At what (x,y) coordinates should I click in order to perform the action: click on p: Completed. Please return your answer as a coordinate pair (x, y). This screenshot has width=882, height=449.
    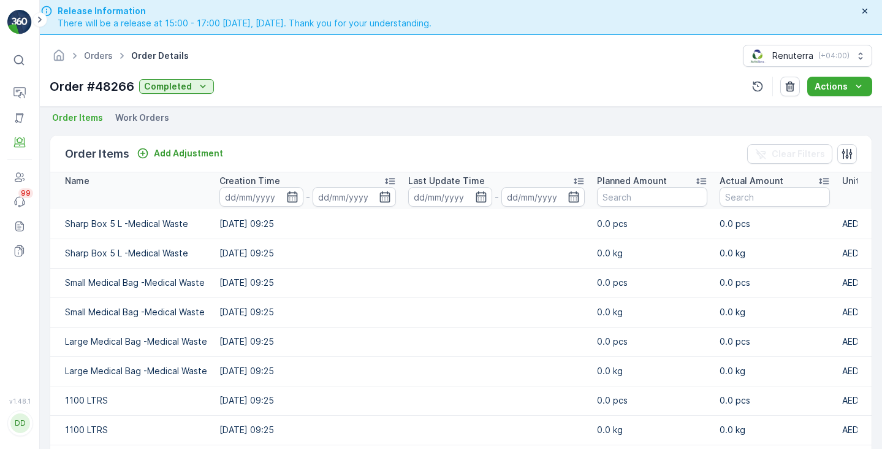
    Looking at the image, I should click on (168, 86).